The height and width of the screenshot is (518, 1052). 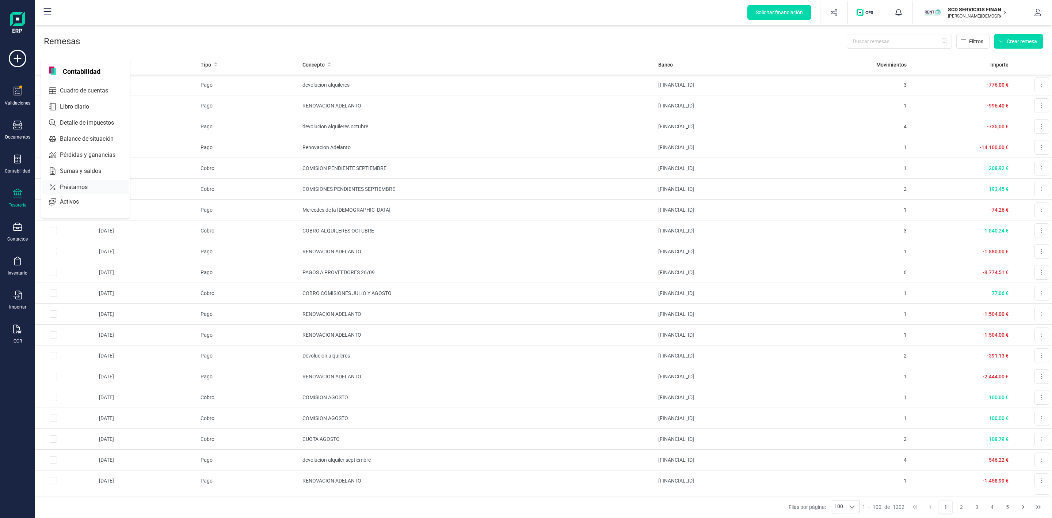 What do you see at coordinates (992, 507) in the screenshot?
I see `button: Page 4` at bounding box center [992, 507].